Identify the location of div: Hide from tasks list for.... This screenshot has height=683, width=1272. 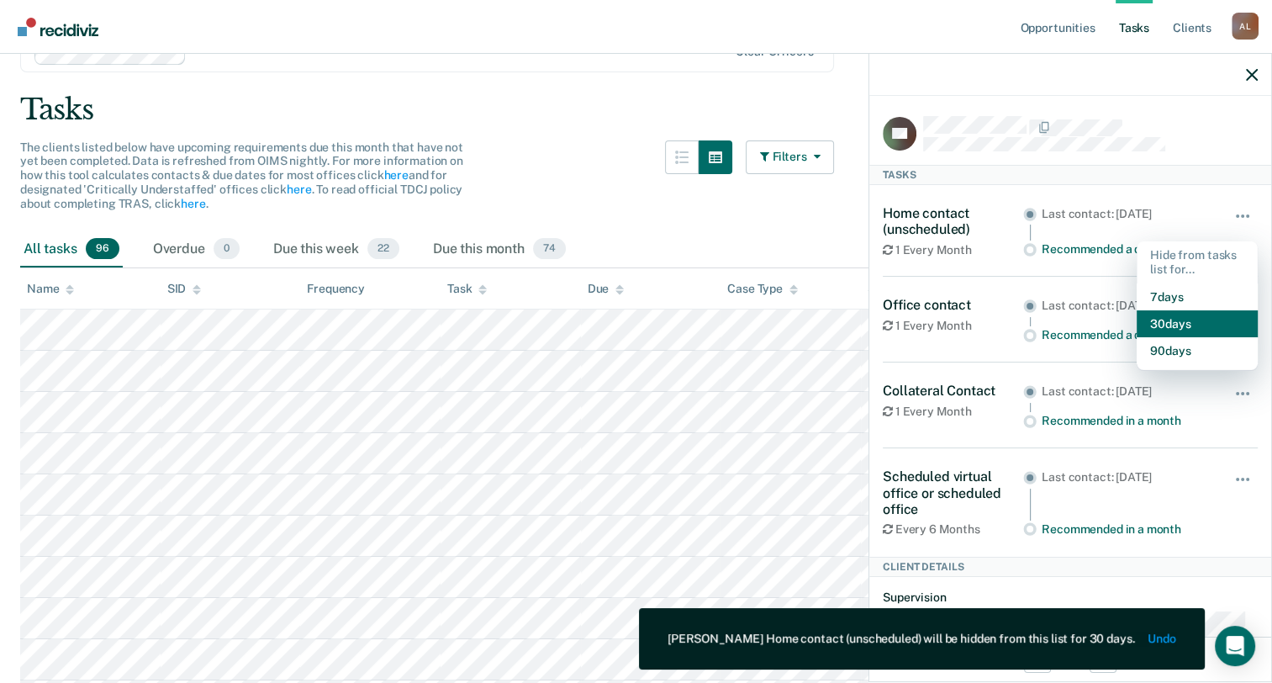
(1197, 262).